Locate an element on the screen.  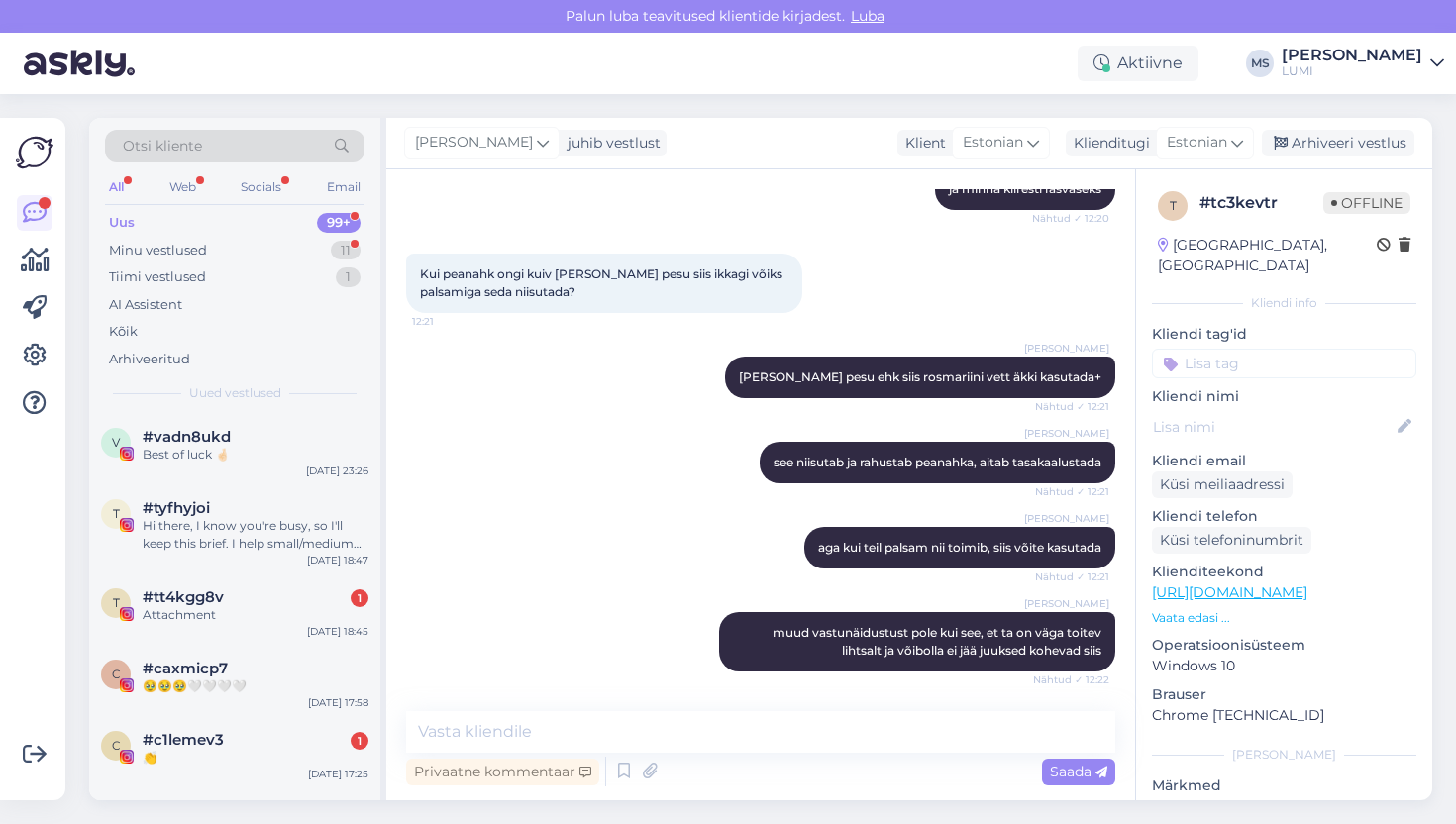
span: #c1lemev3 is located at coordinates (183, 740).